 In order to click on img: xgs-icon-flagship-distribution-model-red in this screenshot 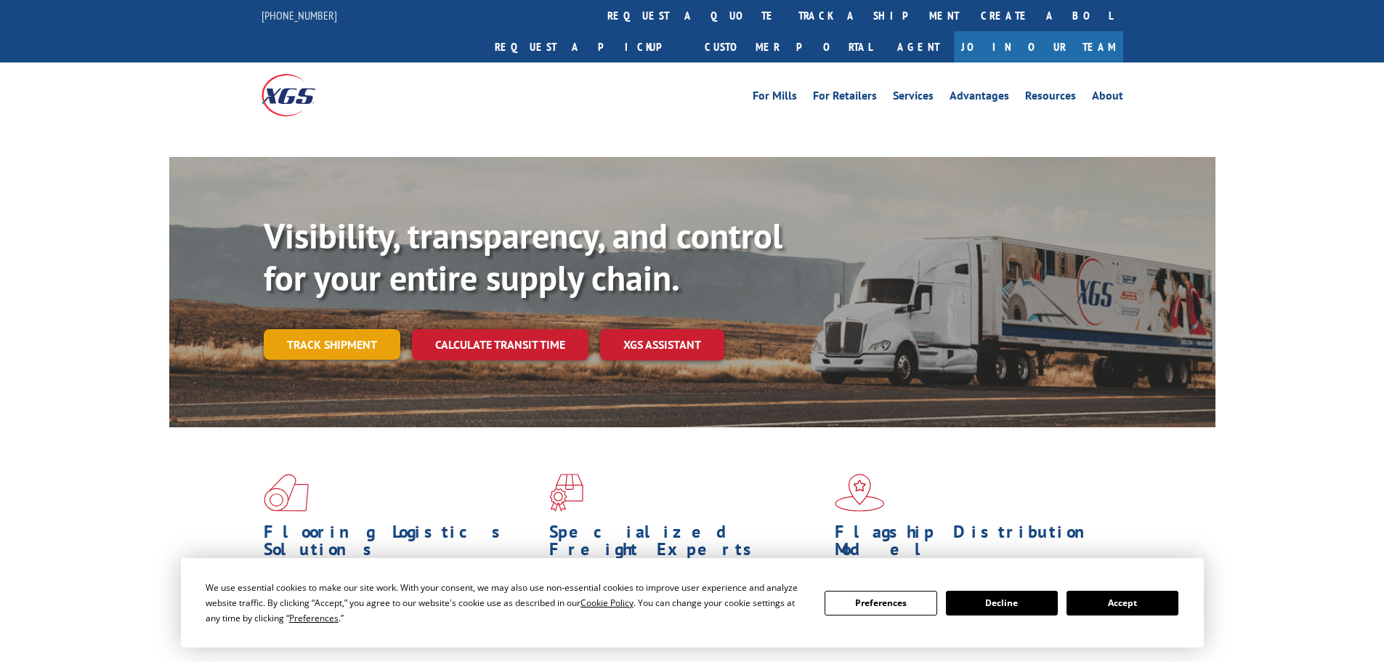, I will do `click(859, 493)`.